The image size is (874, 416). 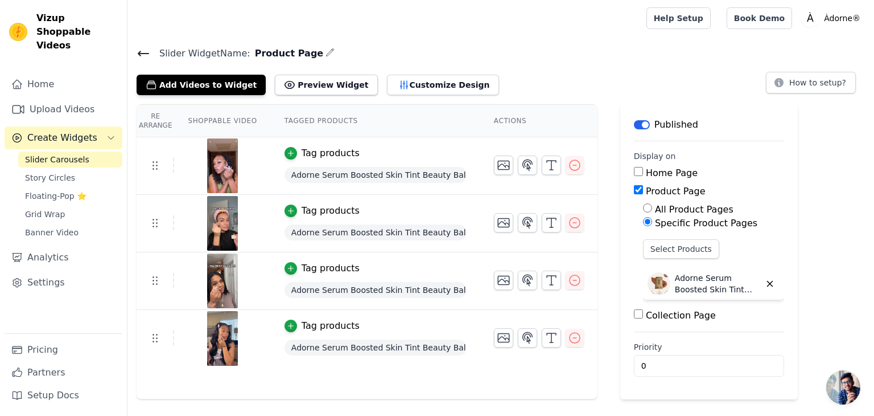 What do you see at coordinates (56, 196) in the screenshot?
I see `span: Floating-Pop ⭐` at bounding box center [56, 196].